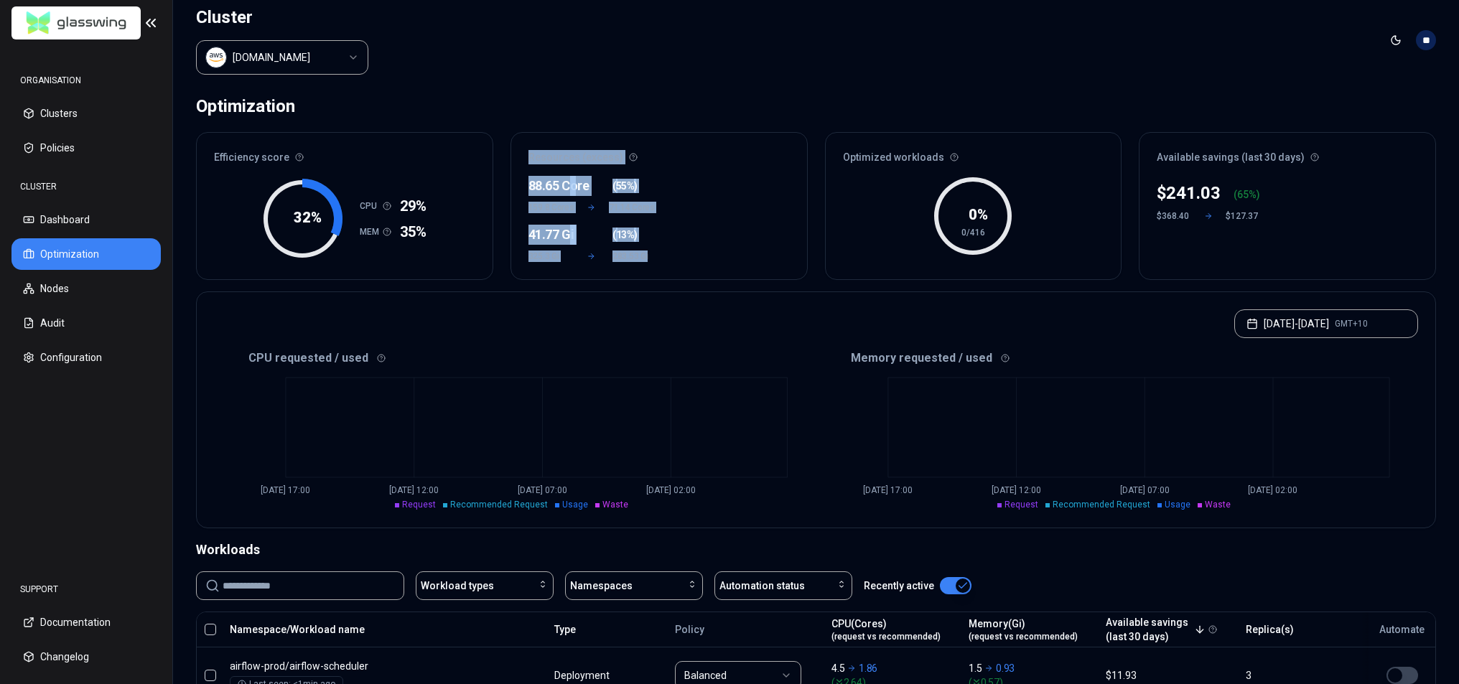  Describe the element at coordinates (76, 23) in the screenshot. I see `img: GlassWing` at that location.